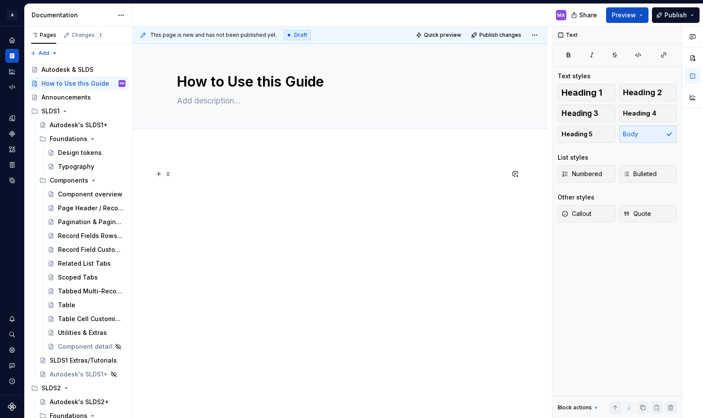 This screenshot has height=418, width=703. I want to click on button: Heading 5, so click(587, 134).